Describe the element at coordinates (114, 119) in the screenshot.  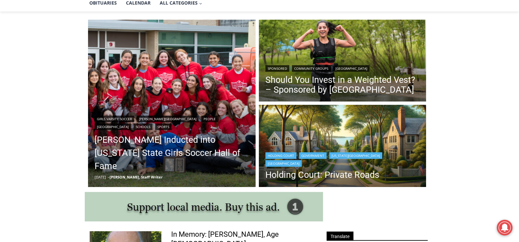
I see `a: Girls Varsity Soccer` at that location.